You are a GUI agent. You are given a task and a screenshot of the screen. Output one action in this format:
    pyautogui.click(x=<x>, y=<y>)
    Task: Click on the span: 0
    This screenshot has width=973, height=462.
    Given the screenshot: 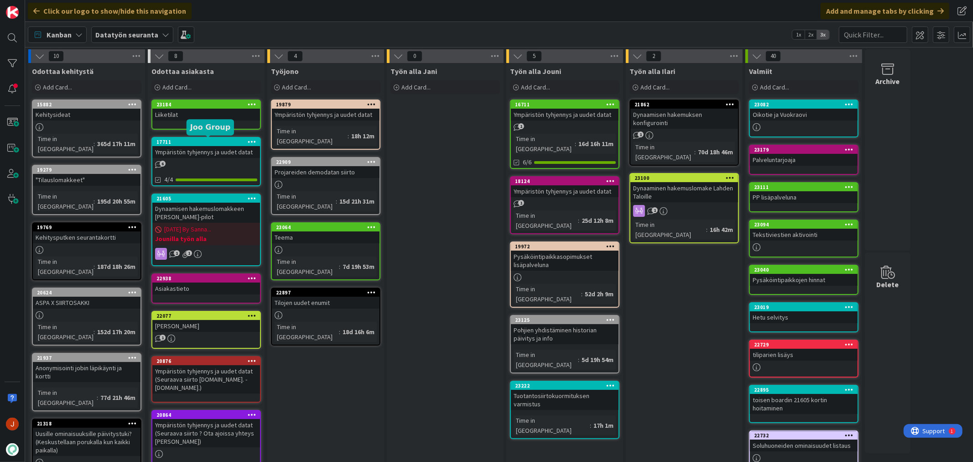 What is the action you would take?
    pyautogui.click(x=415, y=56)
    